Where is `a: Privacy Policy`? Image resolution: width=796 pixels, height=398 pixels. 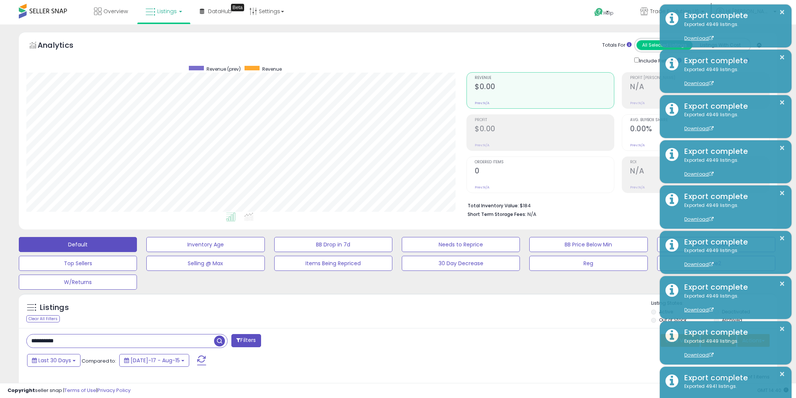 a: Privacy Policy is located at coordinates (114, 390).